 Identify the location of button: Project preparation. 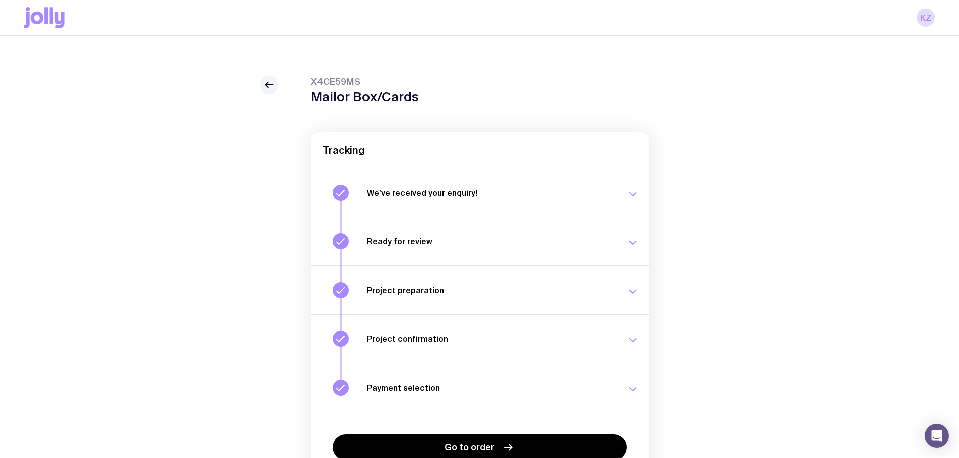
(480, 290).